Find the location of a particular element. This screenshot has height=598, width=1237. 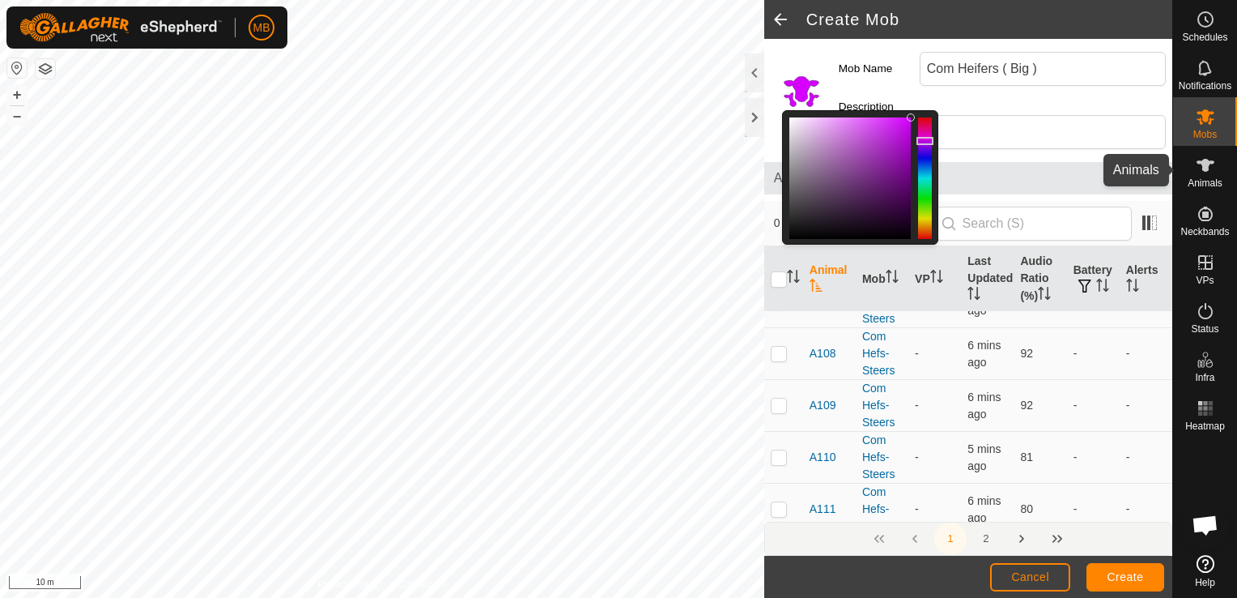

span: 81 is located at coordinates (1027, 457).